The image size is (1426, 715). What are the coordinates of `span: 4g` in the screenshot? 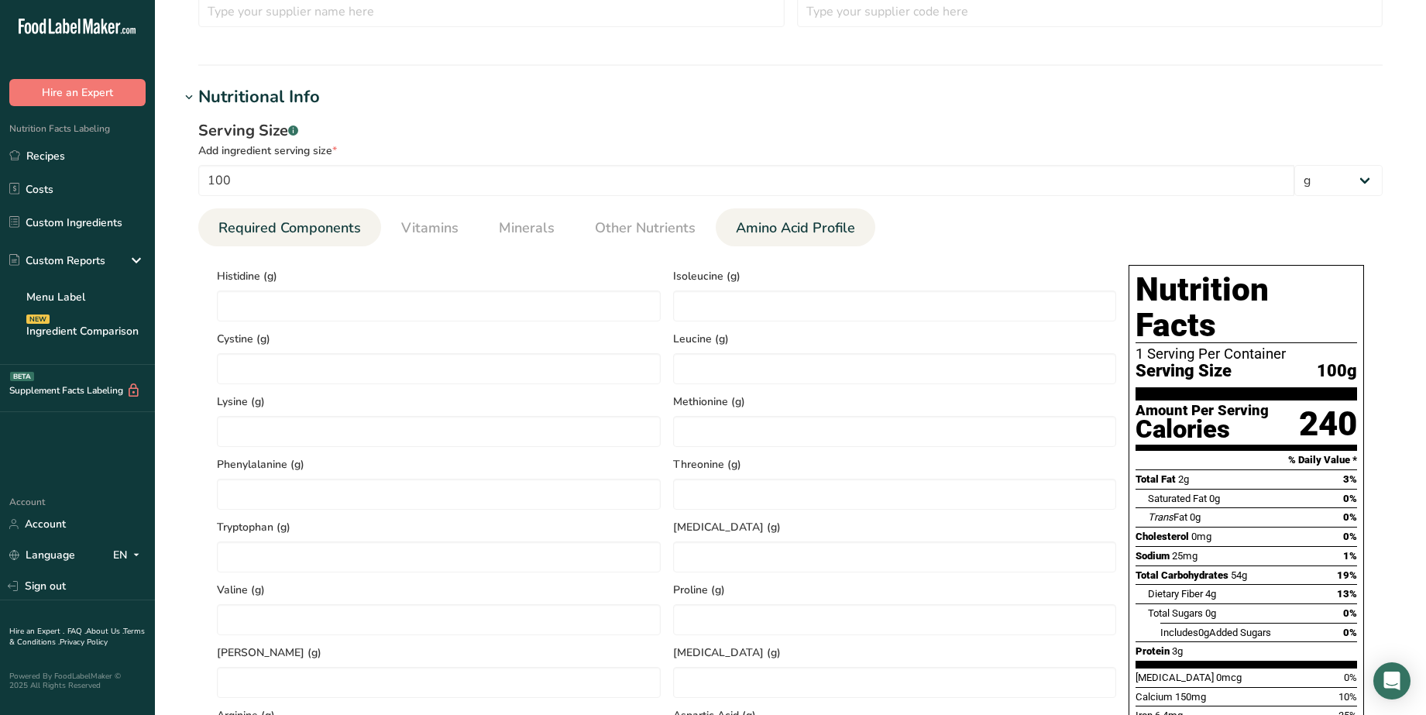 It's located at (1211, 593).